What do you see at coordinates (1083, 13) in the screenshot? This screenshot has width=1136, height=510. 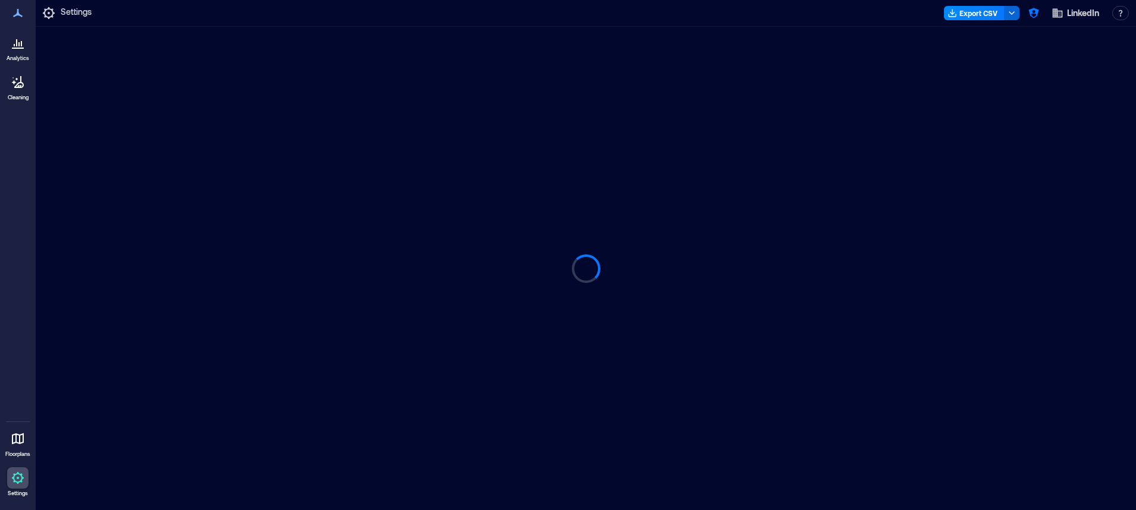 I see `span: LinkedIn` at bounding box center [1083, 13].